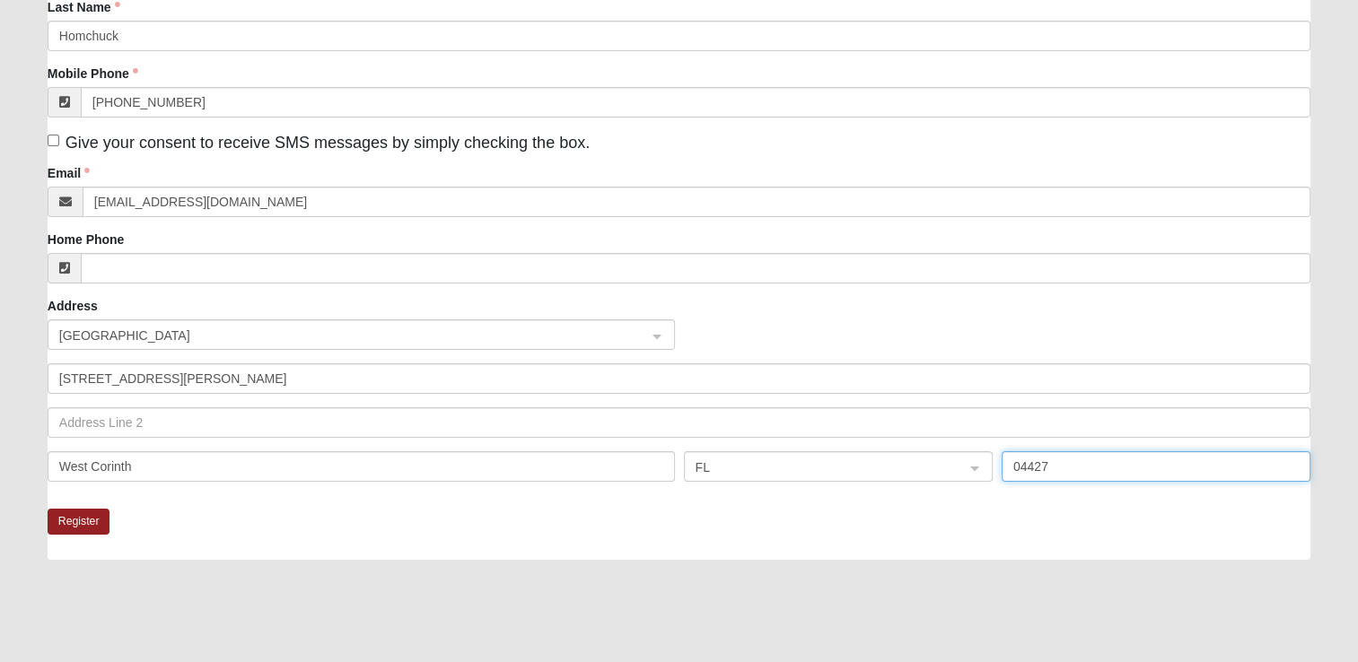 This screenshot has width=1358, height=662. Describe the element at coordinates (86, 240) in the screenshot. I see `label: Home Phone` at that location.